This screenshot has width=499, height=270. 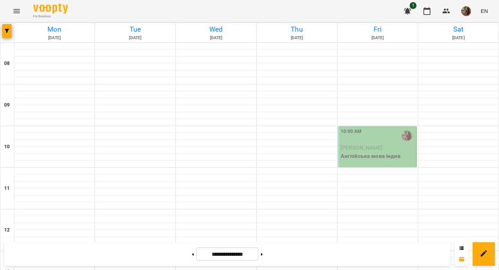 What do you see at coordinates (135, 29) in the screenshot?
I see `h6: Tue` at bounding box center [135, 29].